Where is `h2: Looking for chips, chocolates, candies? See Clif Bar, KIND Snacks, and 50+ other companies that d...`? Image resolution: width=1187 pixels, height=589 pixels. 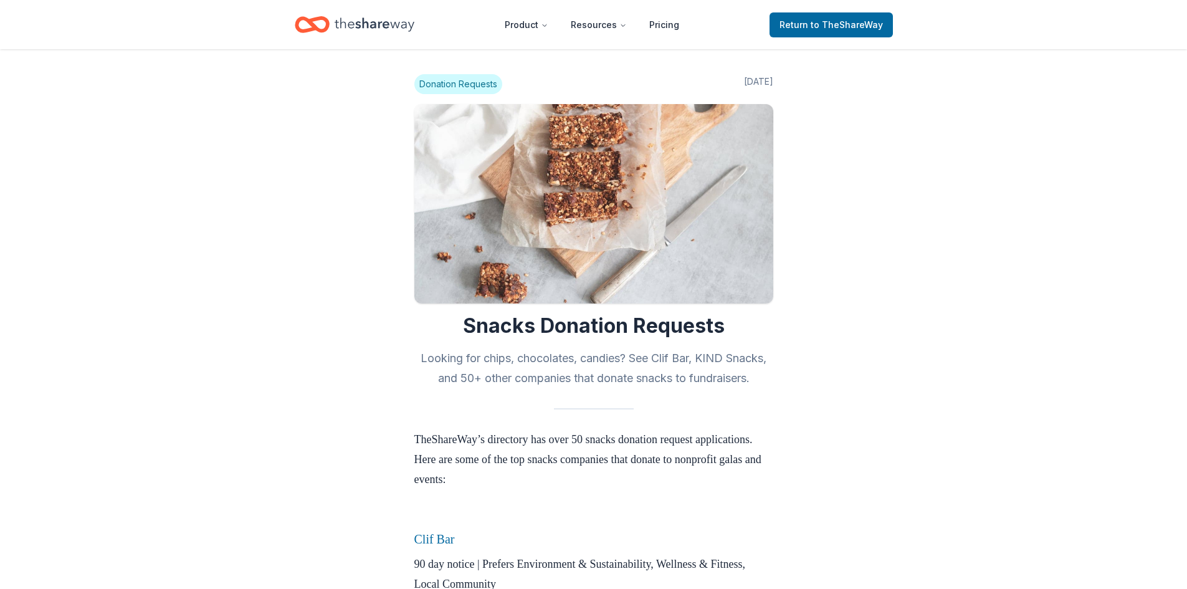 h2: Looking for chips, chocolates, candies? See Clif Bar, KIND Snacks, and 50+ other companies that d... is located at coordinates (594, 368).